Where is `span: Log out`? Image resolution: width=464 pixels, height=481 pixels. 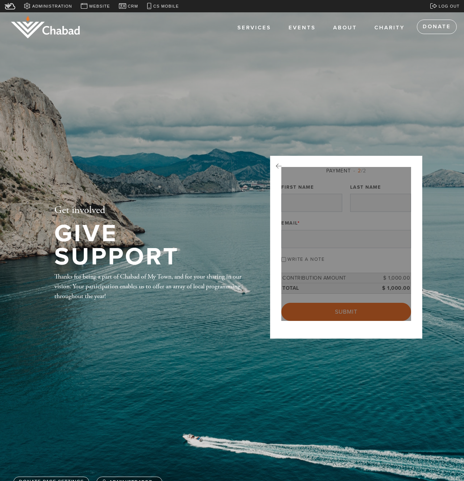 span: Log out is located at coordinates (449, 6).